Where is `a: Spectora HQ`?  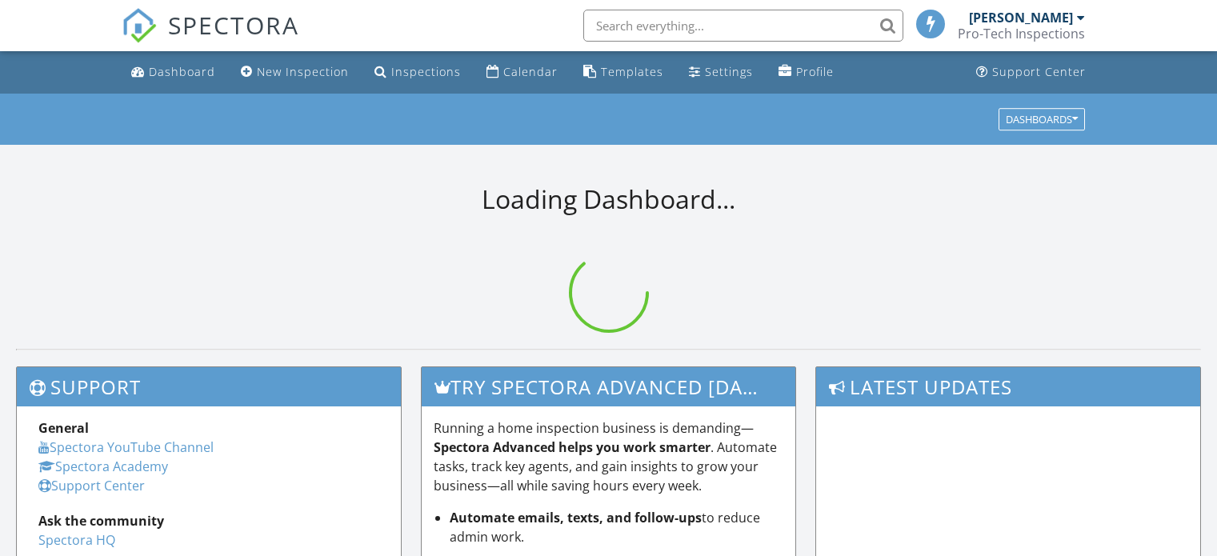 a: Spectora HQ is located at coordinates (77, 540).